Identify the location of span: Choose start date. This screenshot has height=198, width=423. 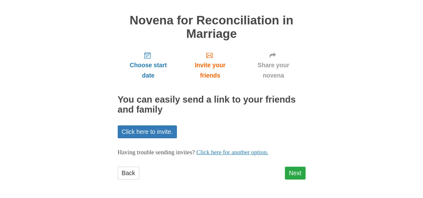
(148, 70).